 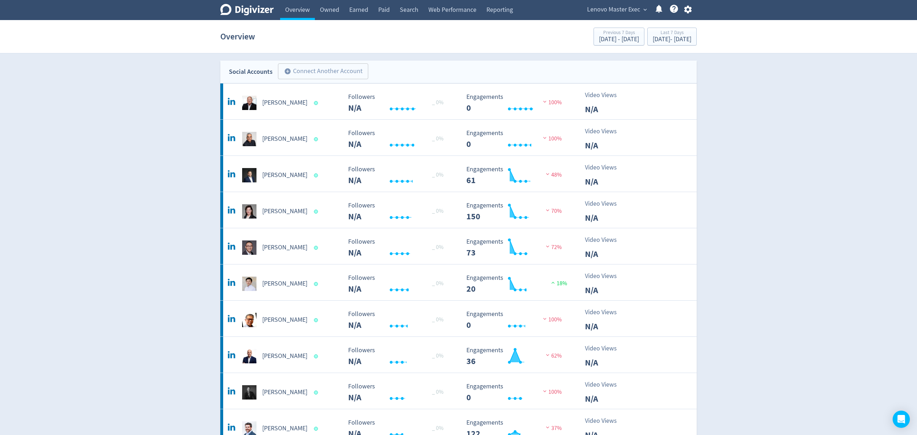 What do you see at coordinates (516, 211) in the screenshot?
I see `svg: Engagements 150` at bounding box center [516, 211].